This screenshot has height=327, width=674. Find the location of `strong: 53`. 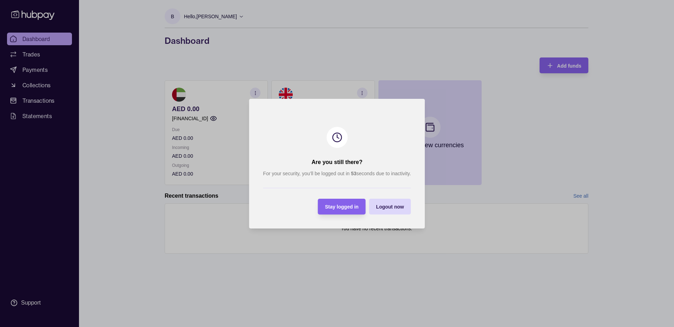

strong: 53 is located at coordinates (354, 174).